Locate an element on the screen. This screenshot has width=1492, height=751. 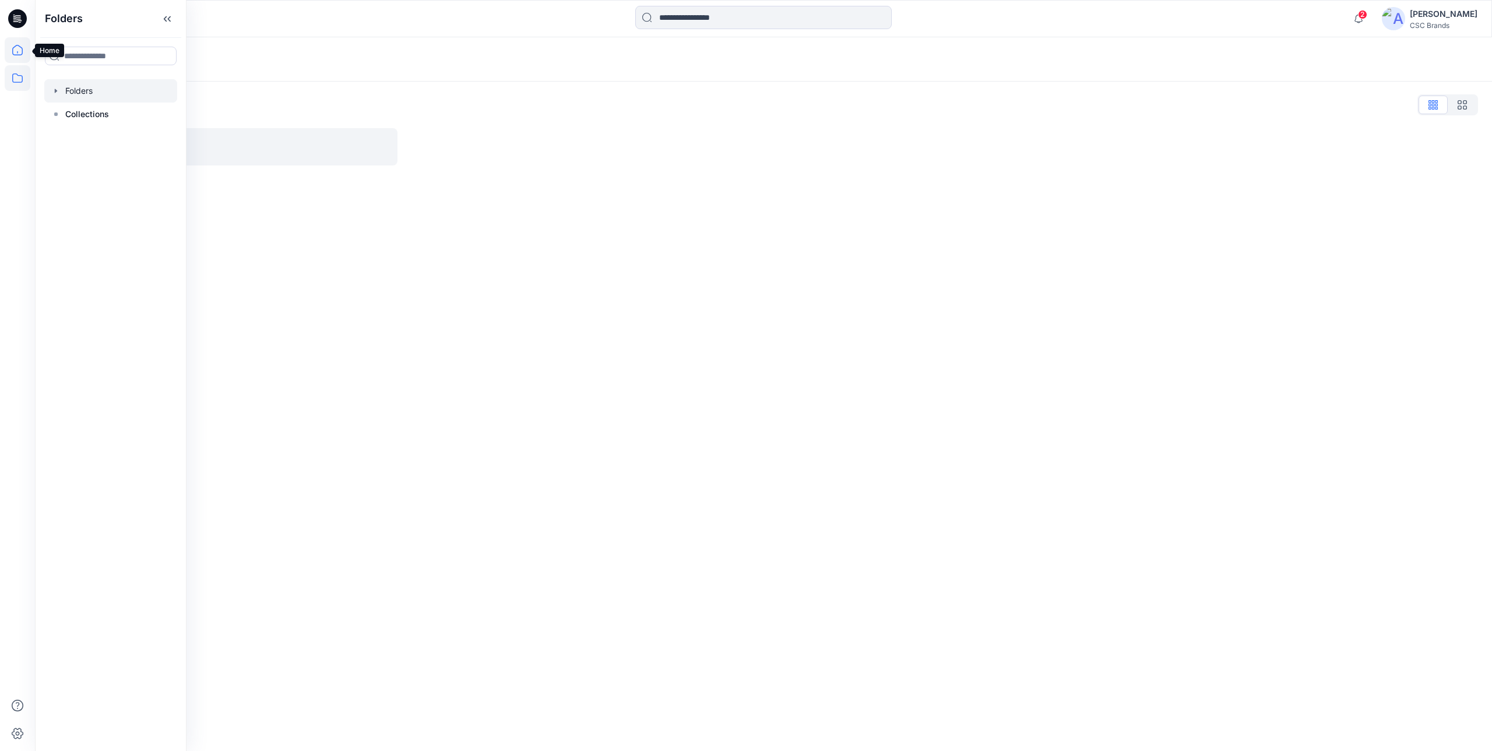
div: CSC Brands is located at coordinates (1443, 25).